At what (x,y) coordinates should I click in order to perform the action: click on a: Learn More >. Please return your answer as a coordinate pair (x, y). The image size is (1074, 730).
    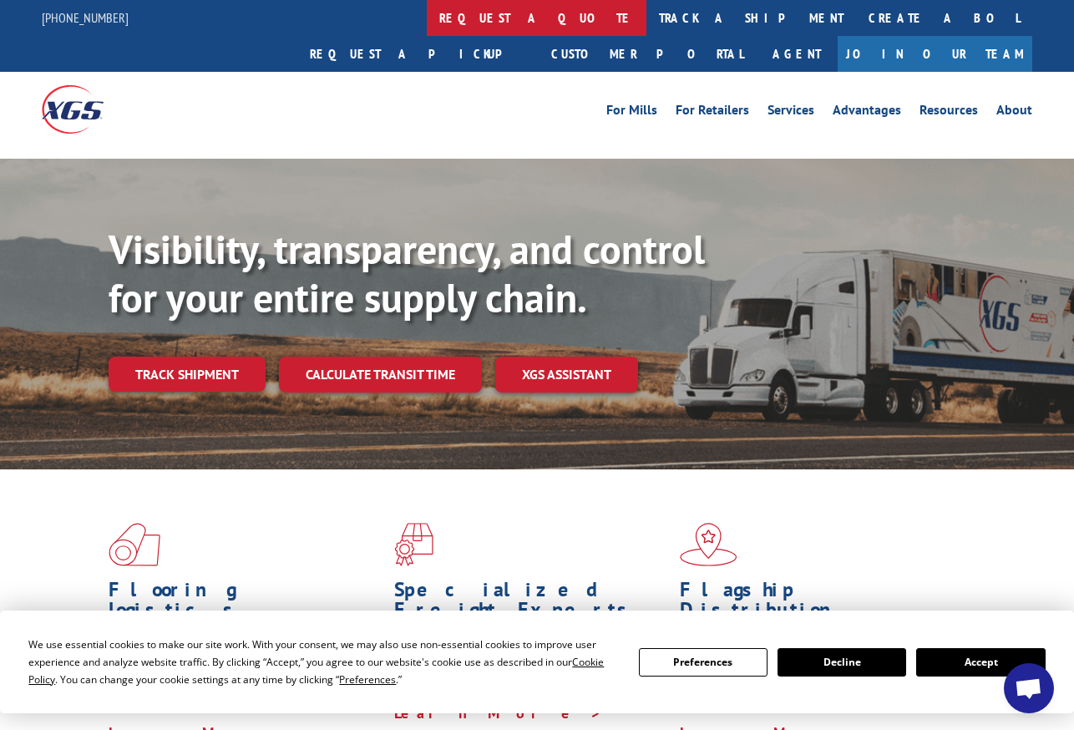
    Looking at the image, I should click on (498, 712).